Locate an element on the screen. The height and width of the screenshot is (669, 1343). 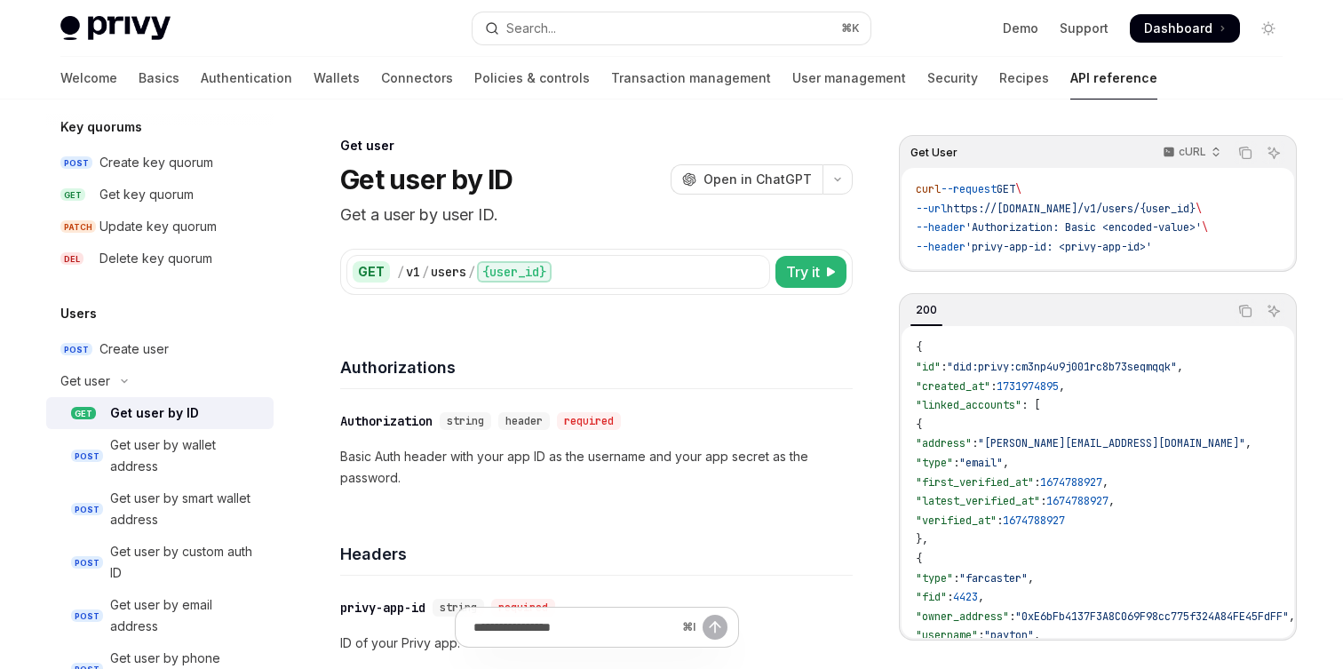
span: "linked_accounts" is located at coordinates (968, 405).